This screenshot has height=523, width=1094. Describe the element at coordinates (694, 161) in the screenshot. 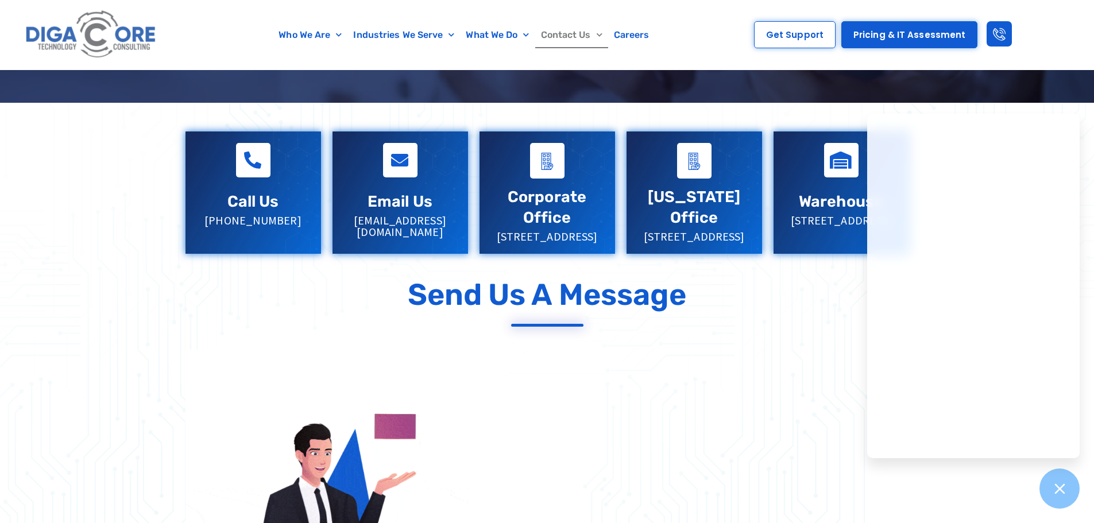

I see `a: Virginia Office` at that location.